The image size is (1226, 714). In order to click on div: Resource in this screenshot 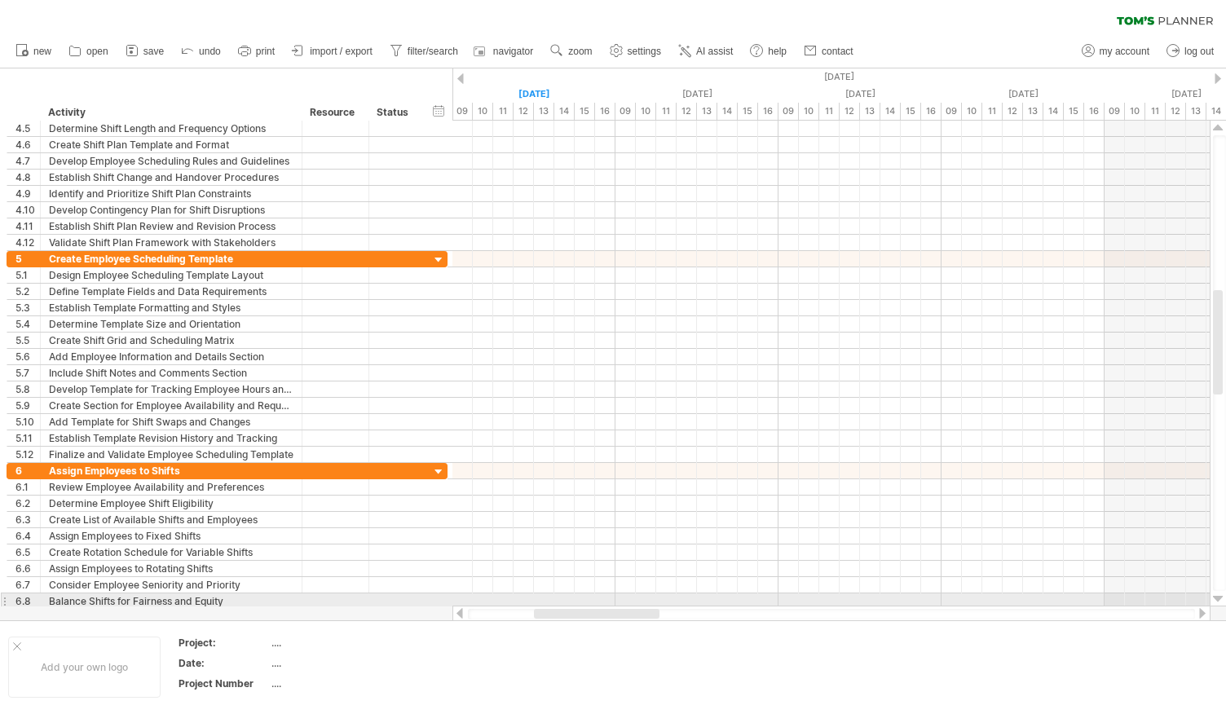, I will do `click(334, 113)`.